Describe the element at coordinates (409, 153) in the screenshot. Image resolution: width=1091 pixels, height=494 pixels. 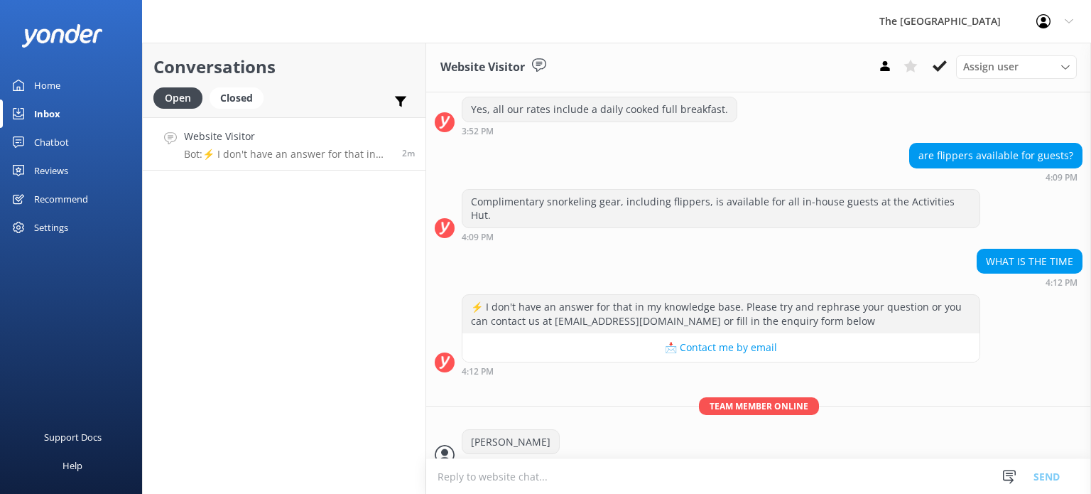
I see `span: Sep 05 2025 10:12pm (UTC -10:00) Pacific/Honolulu` at that location.